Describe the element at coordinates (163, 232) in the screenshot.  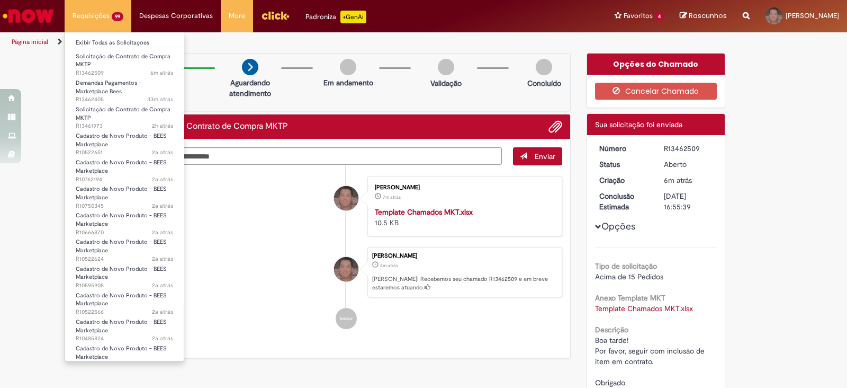
I see `time: 27/11/2023 14:54:33` at that location.